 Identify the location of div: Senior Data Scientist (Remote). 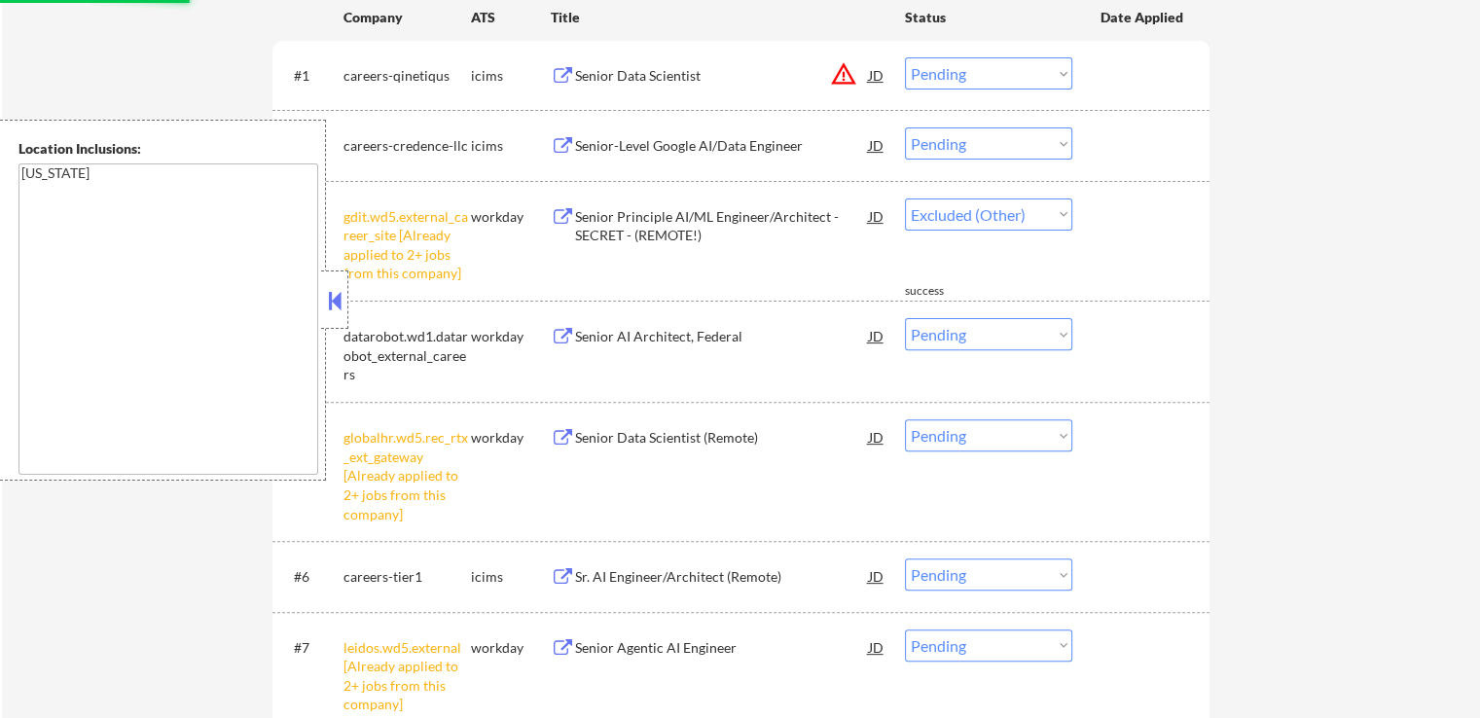
(722, 438).